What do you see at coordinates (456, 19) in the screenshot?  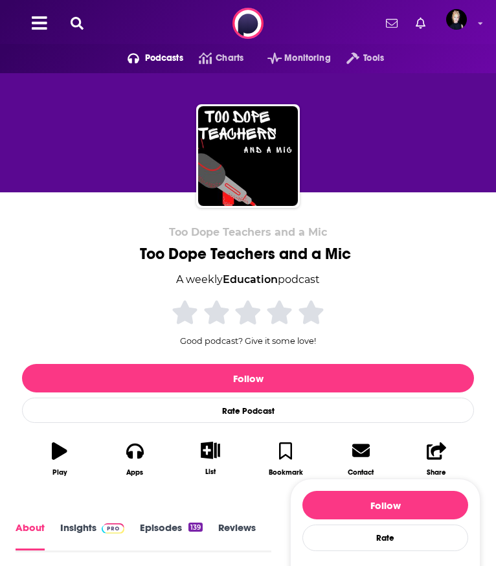 I see `img: User Profile` at bounding box center [456, 19].